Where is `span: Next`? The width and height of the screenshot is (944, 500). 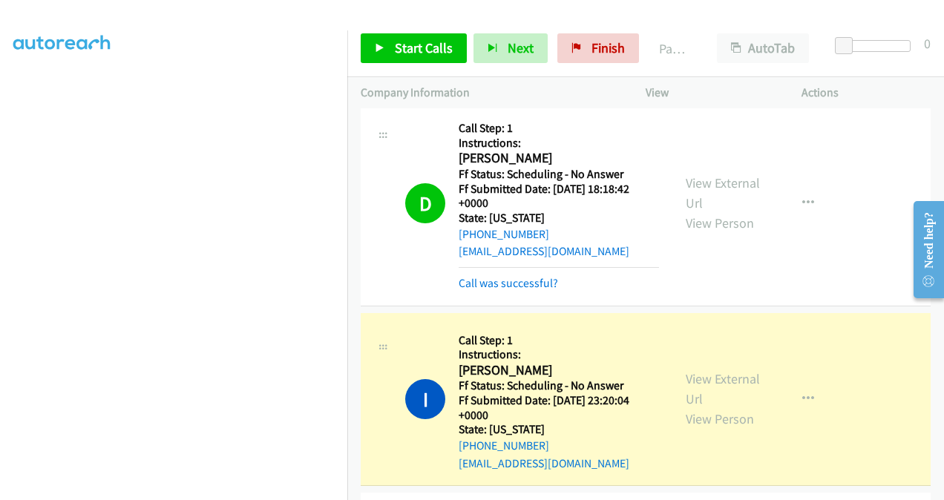 span: Next is located at coordinates (520, 47).